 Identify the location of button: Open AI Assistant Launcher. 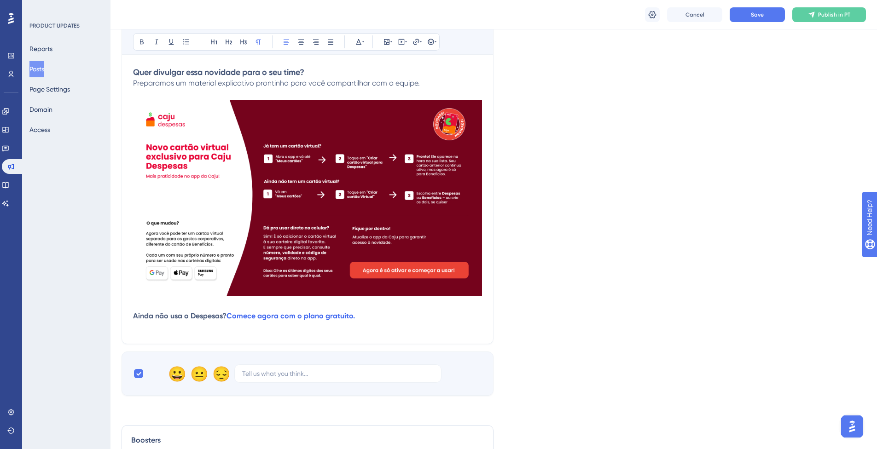
(14, 14).